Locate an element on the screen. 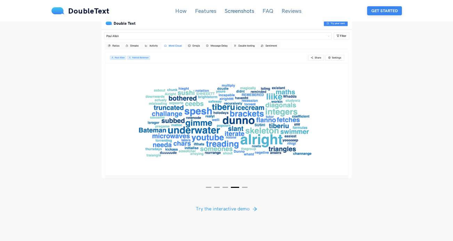 The height and width of the screenshot is (241, 453). button: 3 is located at coordinates (225, 187).